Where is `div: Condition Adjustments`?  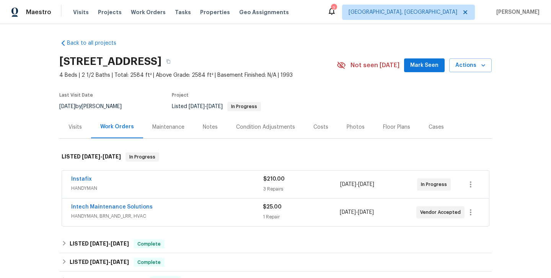
div: Condition Adjustments is located at coordinates (265, 127).